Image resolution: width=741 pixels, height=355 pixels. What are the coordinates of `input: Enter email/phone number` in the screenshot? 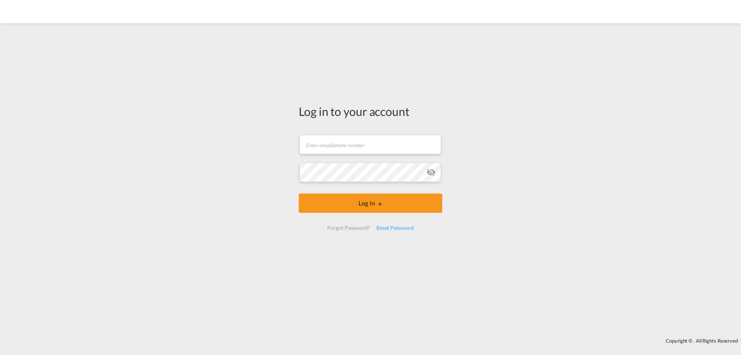 It's located at (370, 144).